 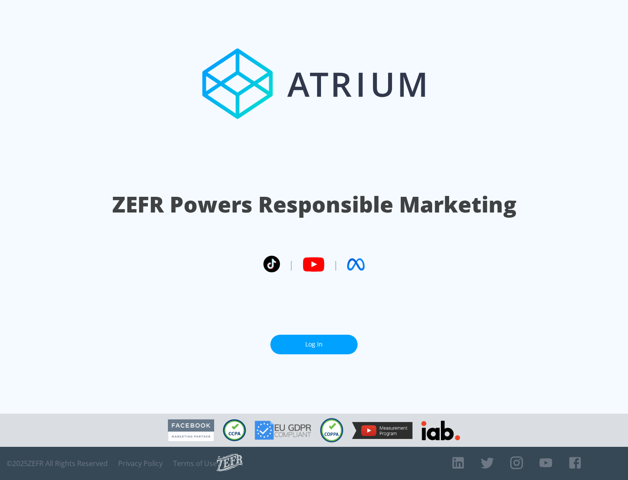 I want to click on a: Terms of Use, so click(x=195, y=463).